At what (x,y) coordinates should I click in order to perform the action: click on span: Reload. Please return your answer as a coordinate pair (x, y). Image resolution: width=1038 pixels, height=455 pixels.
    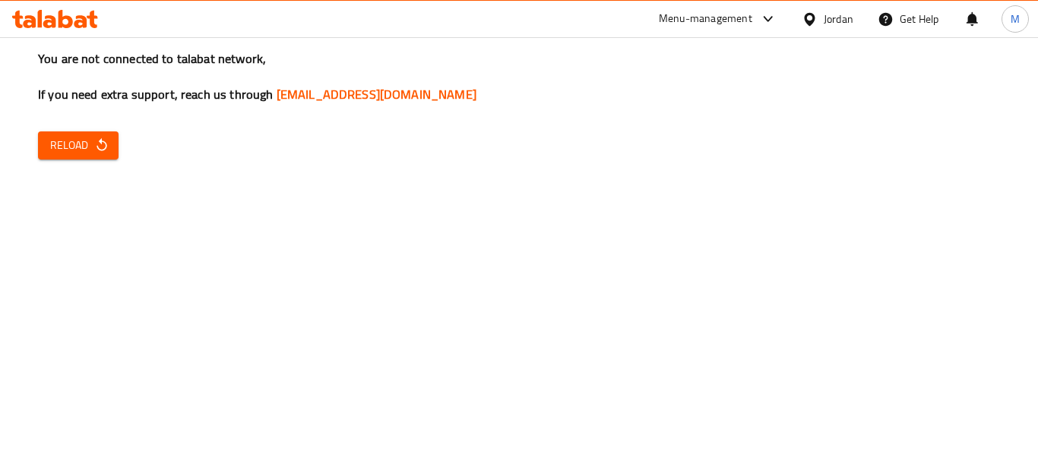
    Looking at the image, I should click on (78, 145).